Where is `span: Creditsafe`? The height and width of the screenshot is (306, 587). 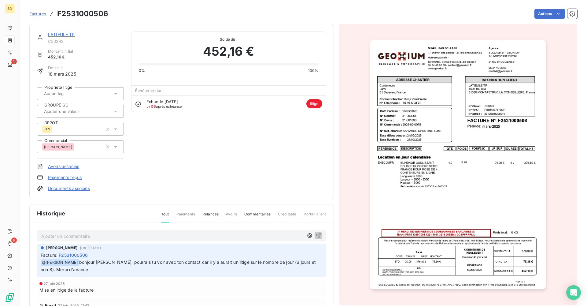
span: Creditsafe is located at coordinates (287, 216).